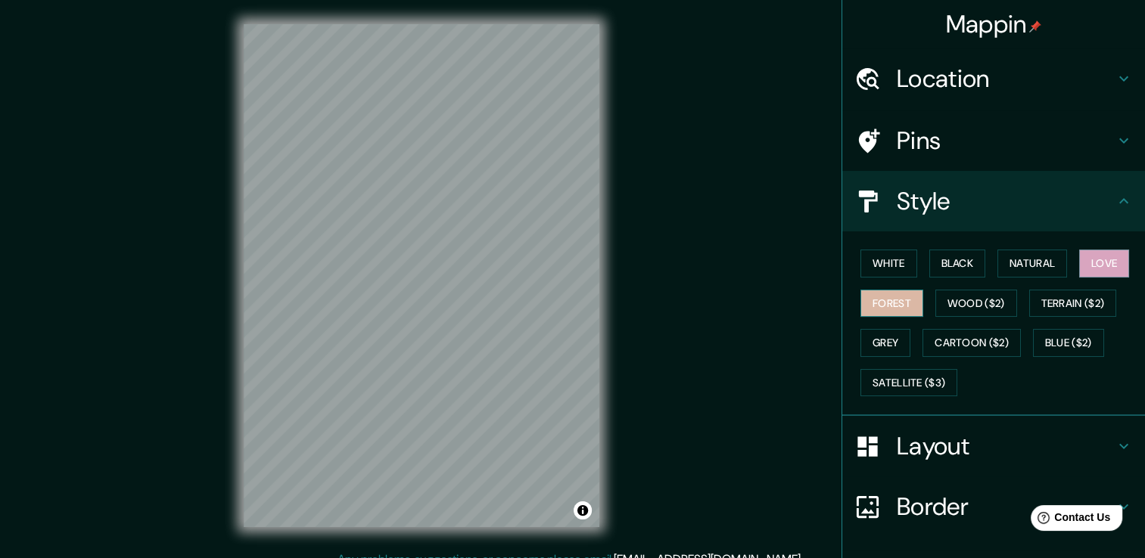 This screenshot has width=1145, height=558. Describe the element at coordinates (1032, 263) in the screenshot. I see `button: Natural` at that location.